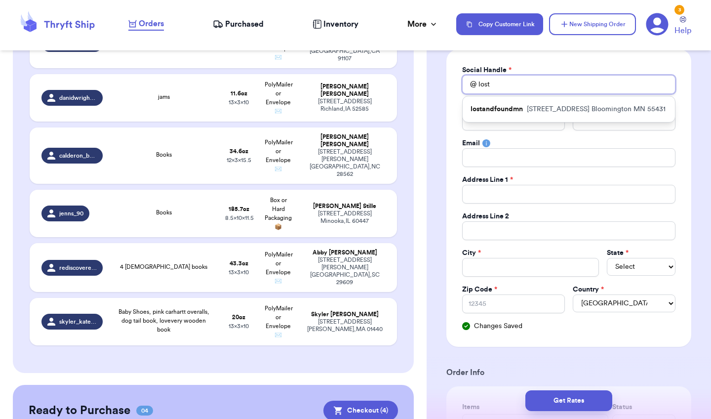 The width and height of the screenshot is (711, 419). I want to click on p: lostandfoundmn, so click(497, 109).